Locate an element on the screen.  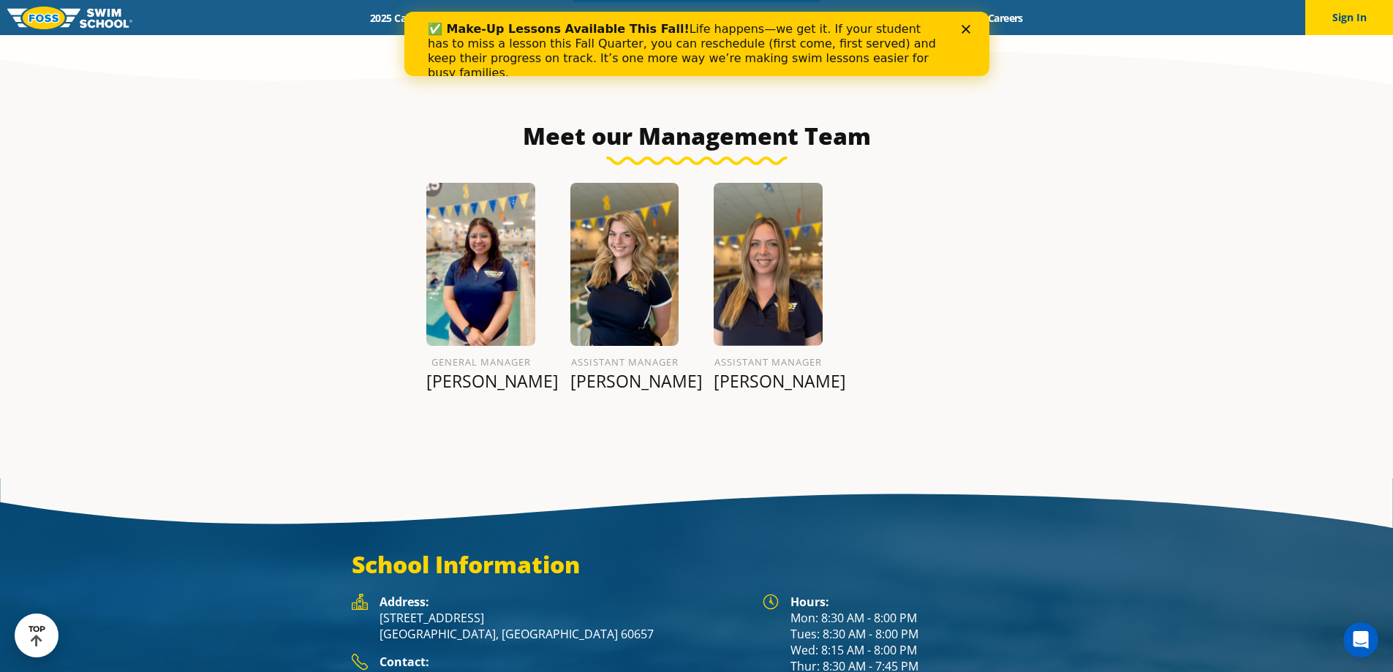
img: Foss Location Contact is located at coordinates (360, 662).